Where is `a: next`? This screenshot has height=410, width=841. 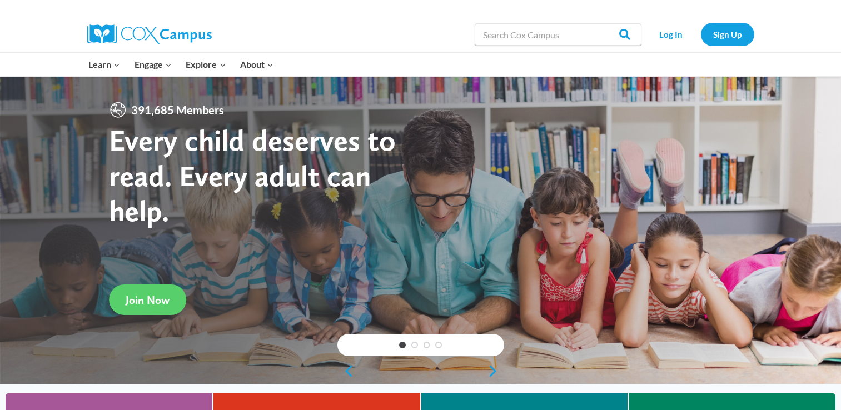
a: next is located at coordinates (496, 371).